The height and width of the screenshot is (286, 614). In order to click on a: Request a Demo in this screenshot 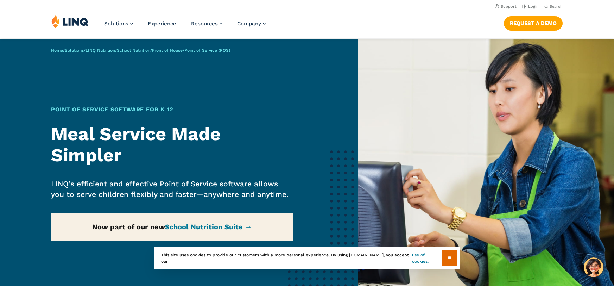, I will do `click(533, 23)`.